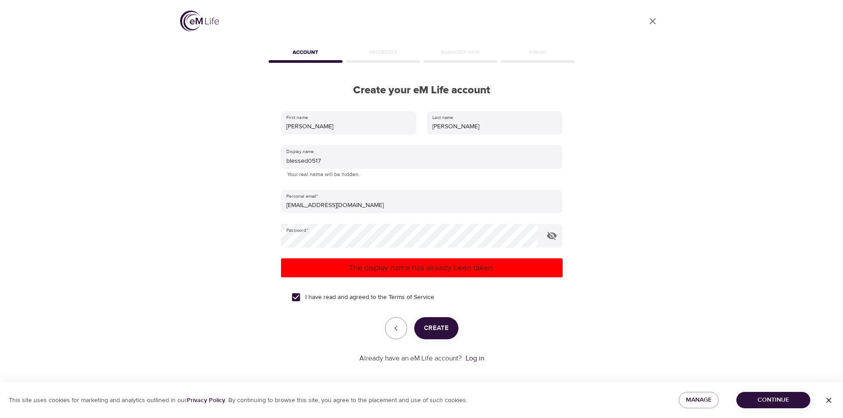 The width and height of the screenshot is (843, 418). I want to click on span: Create, so click(436, 328).